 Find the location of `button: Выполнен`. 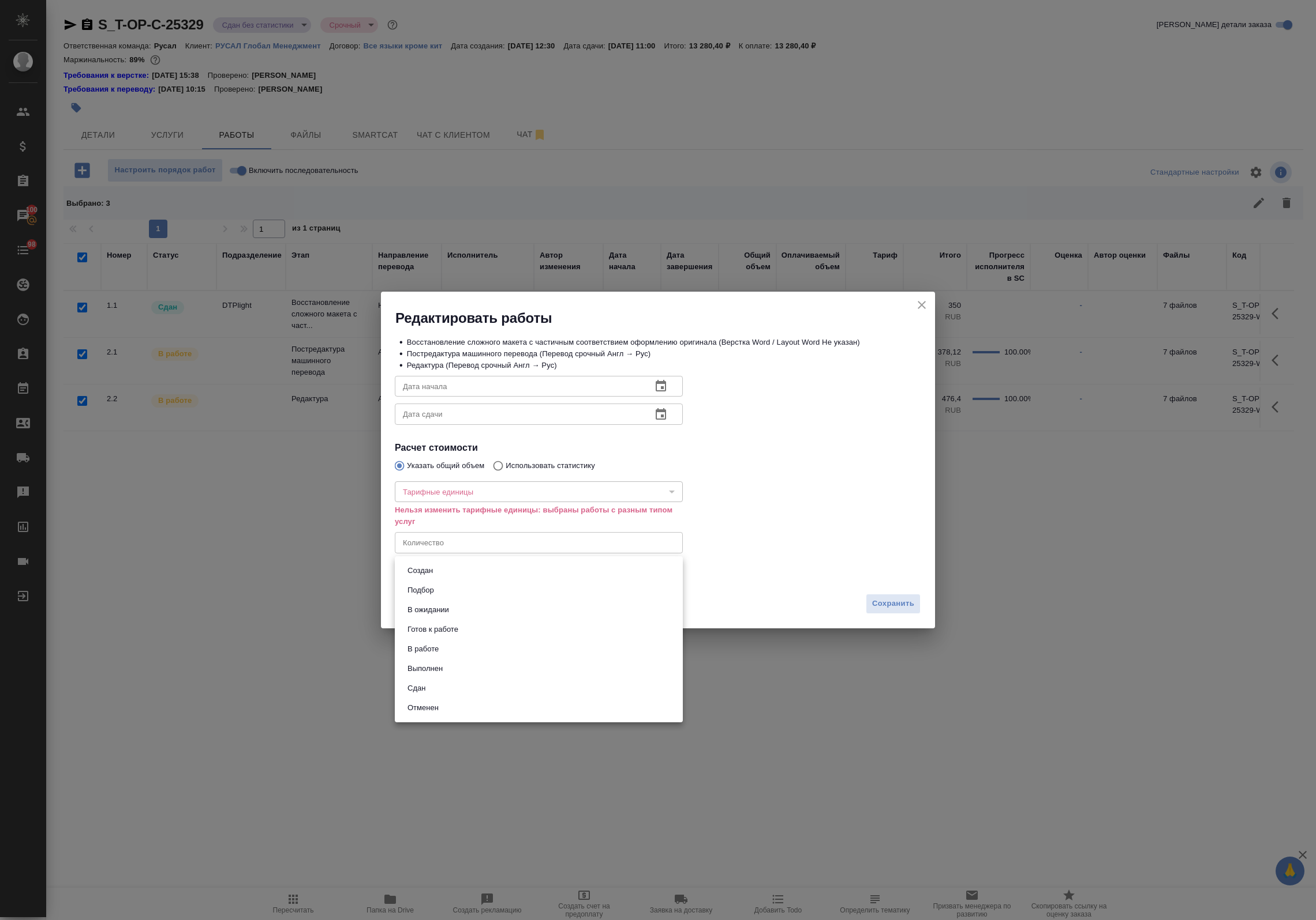

button: Выполнен is located at coordinates (424, 669).